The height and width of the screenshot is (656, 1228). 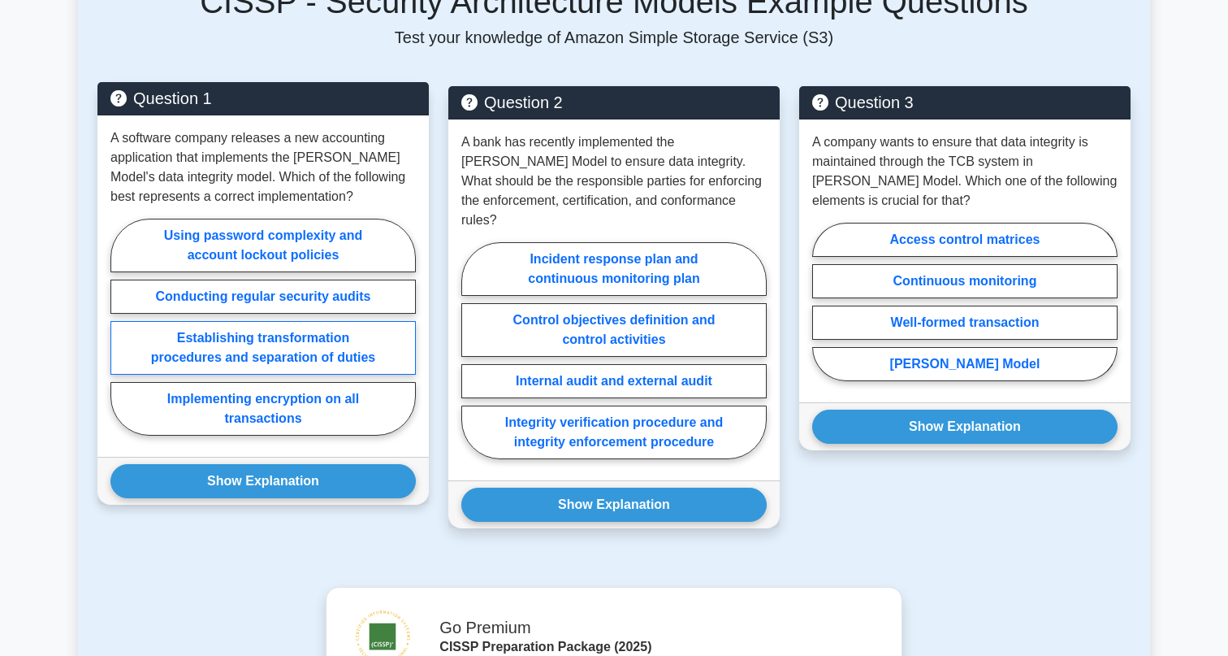 I want to click on label: Establishing transformation procedures and separation of duties, so click(x=263, y=348).